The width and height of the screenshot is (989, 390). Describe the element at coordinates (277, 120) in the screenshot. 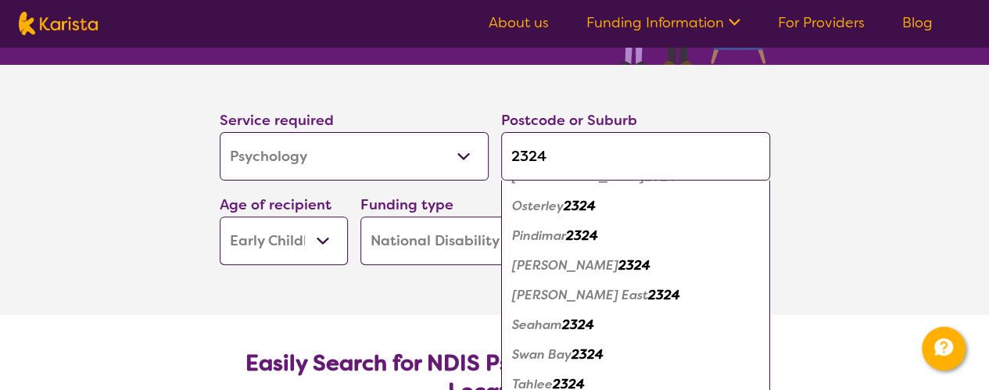

I see `label: Service required` at that location.